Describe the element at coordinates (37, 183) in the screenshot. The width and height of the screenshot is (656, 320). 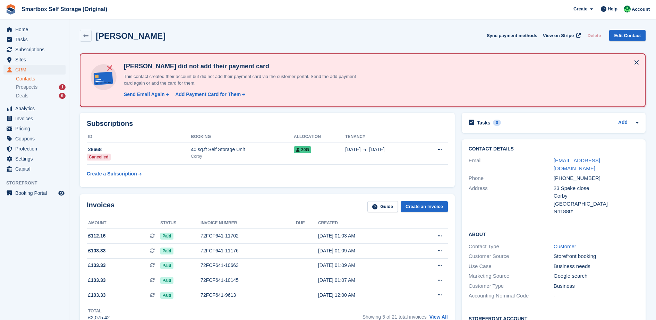
I see `span: Storefront` at that location.